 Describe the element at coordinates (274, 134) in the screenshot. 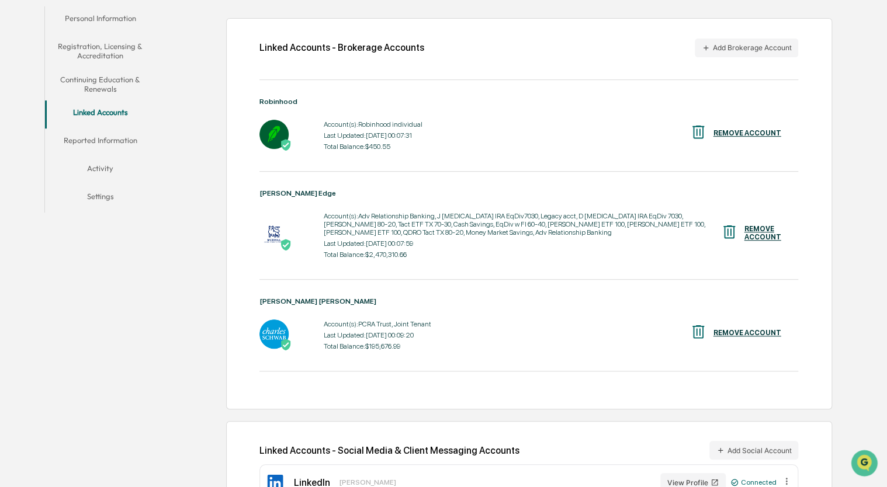

I see `img: Robinhood - Active` at that location.